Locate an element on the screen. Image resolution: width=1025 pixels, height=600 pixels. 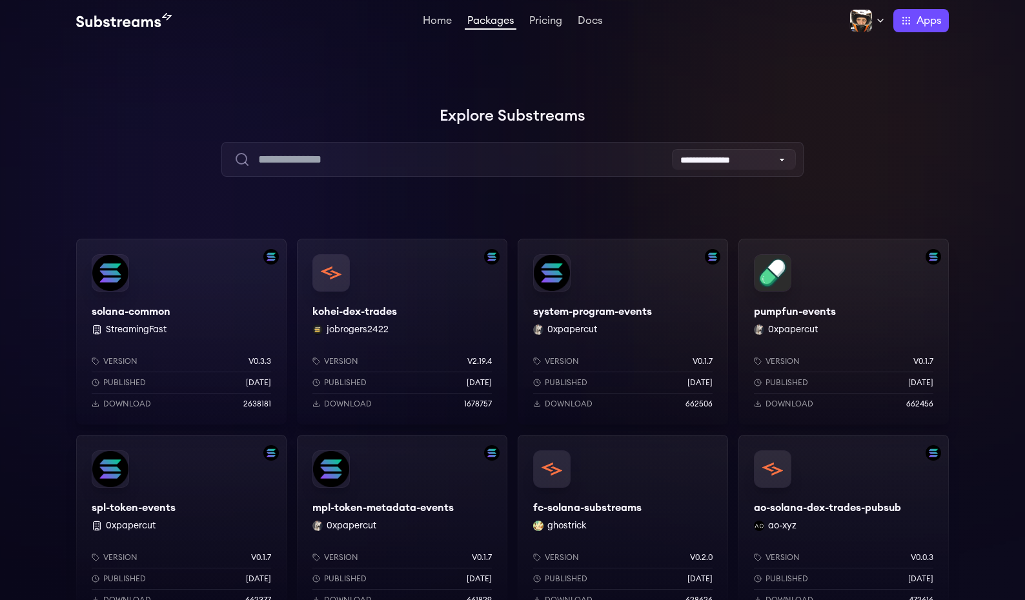
a: Filter by solana networkpumpfun-eventspumpfun-events0xpapercut 0xpapercutVersionv0.1.7Published[D... is located at coordinates (843, 332).